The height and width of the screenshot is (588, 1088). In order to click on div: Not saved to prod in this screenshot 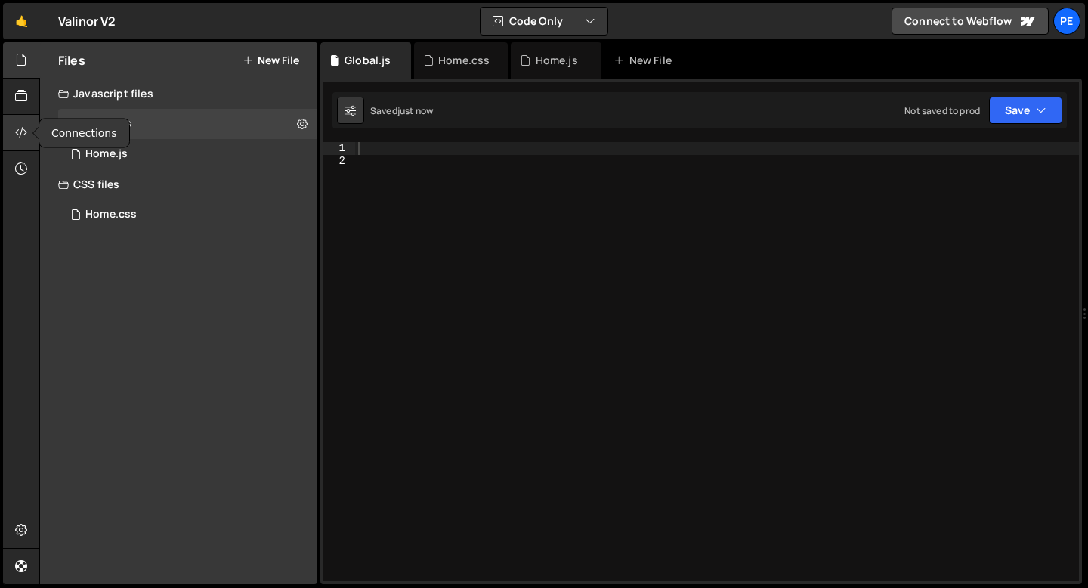, I will do `click(942, 110)`.